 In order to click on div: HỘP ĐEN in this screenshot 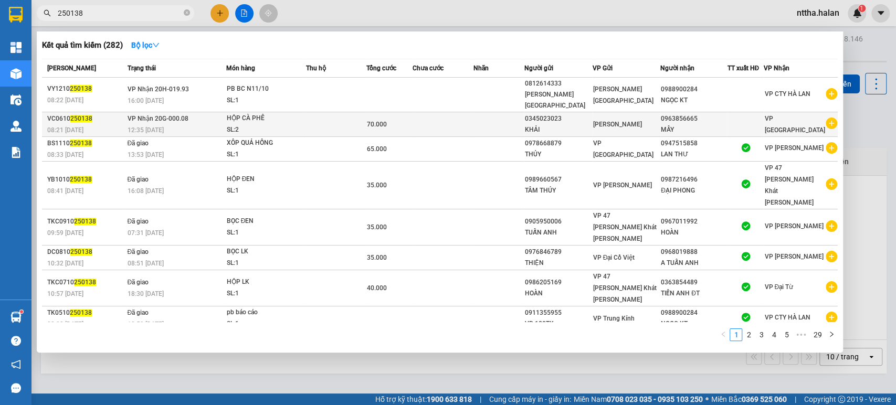, I will do `click(266, 180)`.